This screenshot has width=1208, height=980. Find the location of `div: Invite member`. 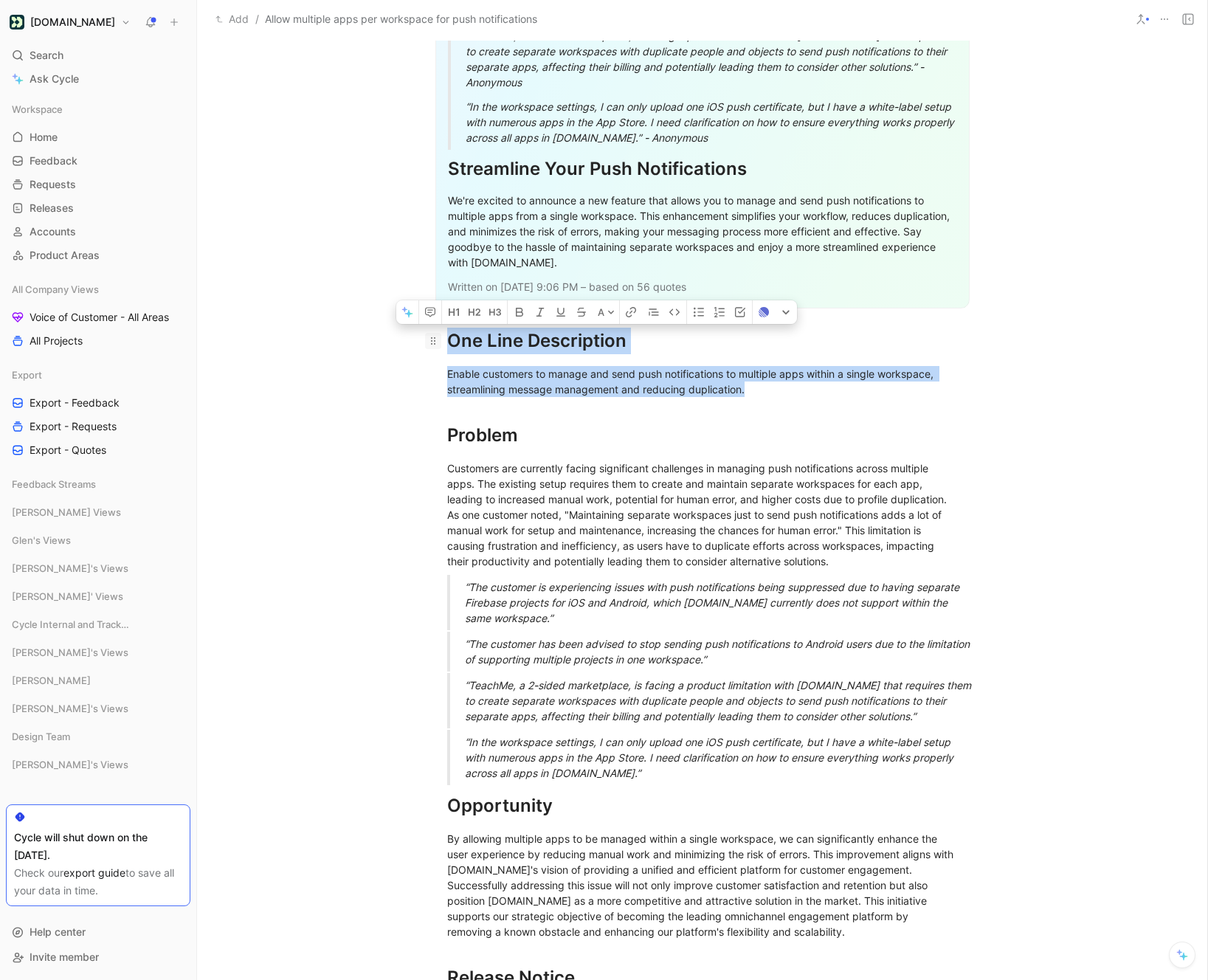

div: Invite member is located at coordinates (98, 957).